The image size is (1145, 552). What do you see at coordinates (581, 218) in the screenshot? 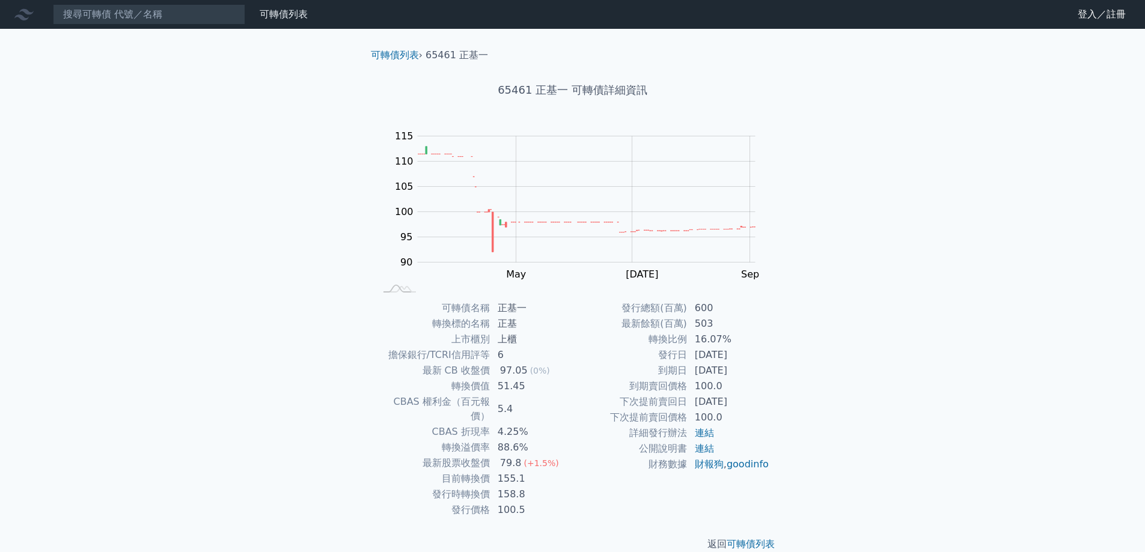
I see `g: Chart` at bounding box center [581, 218].